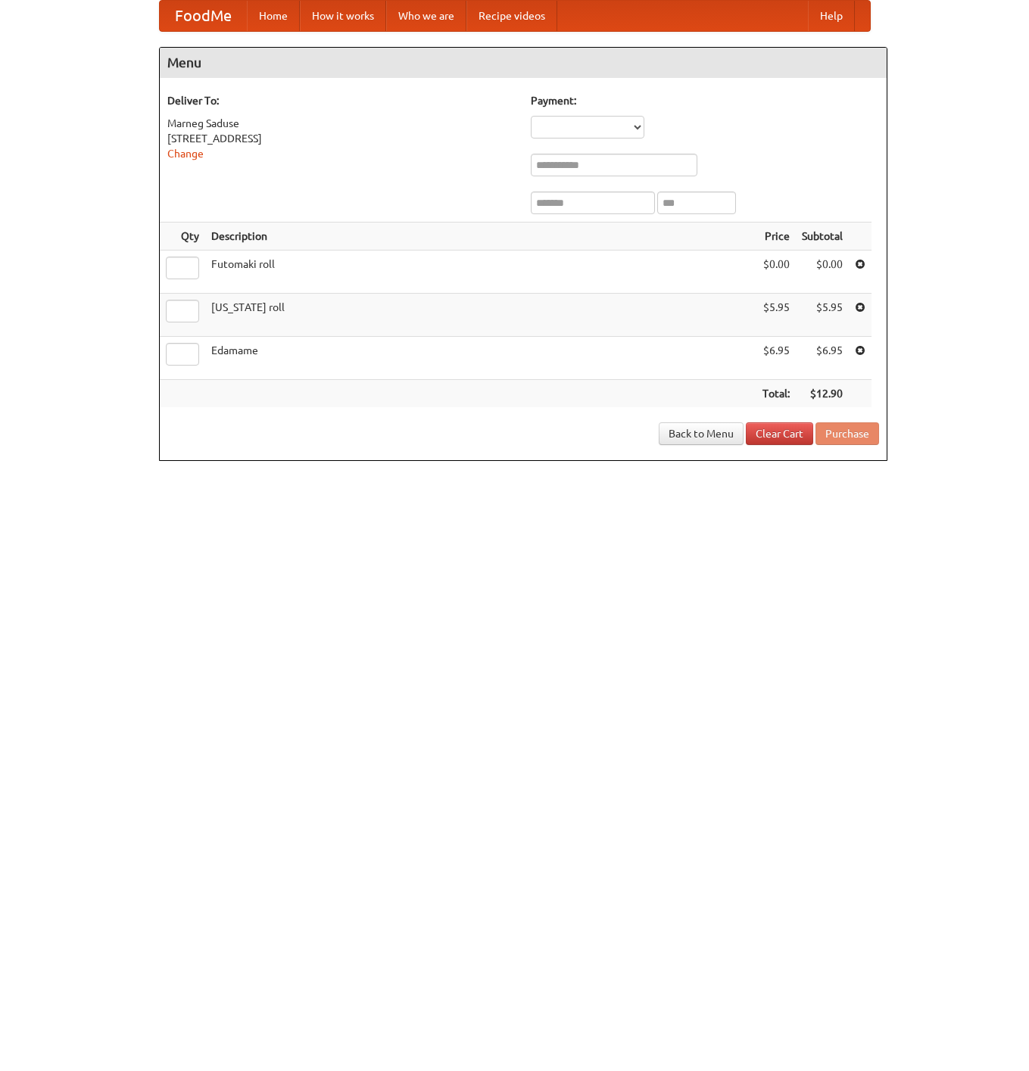 This screenshot has height=1071, width=1029. What do you see at coordinates (182, 236) in the screenshot?
I see `th: Qty` at bounding box center [182, 236].